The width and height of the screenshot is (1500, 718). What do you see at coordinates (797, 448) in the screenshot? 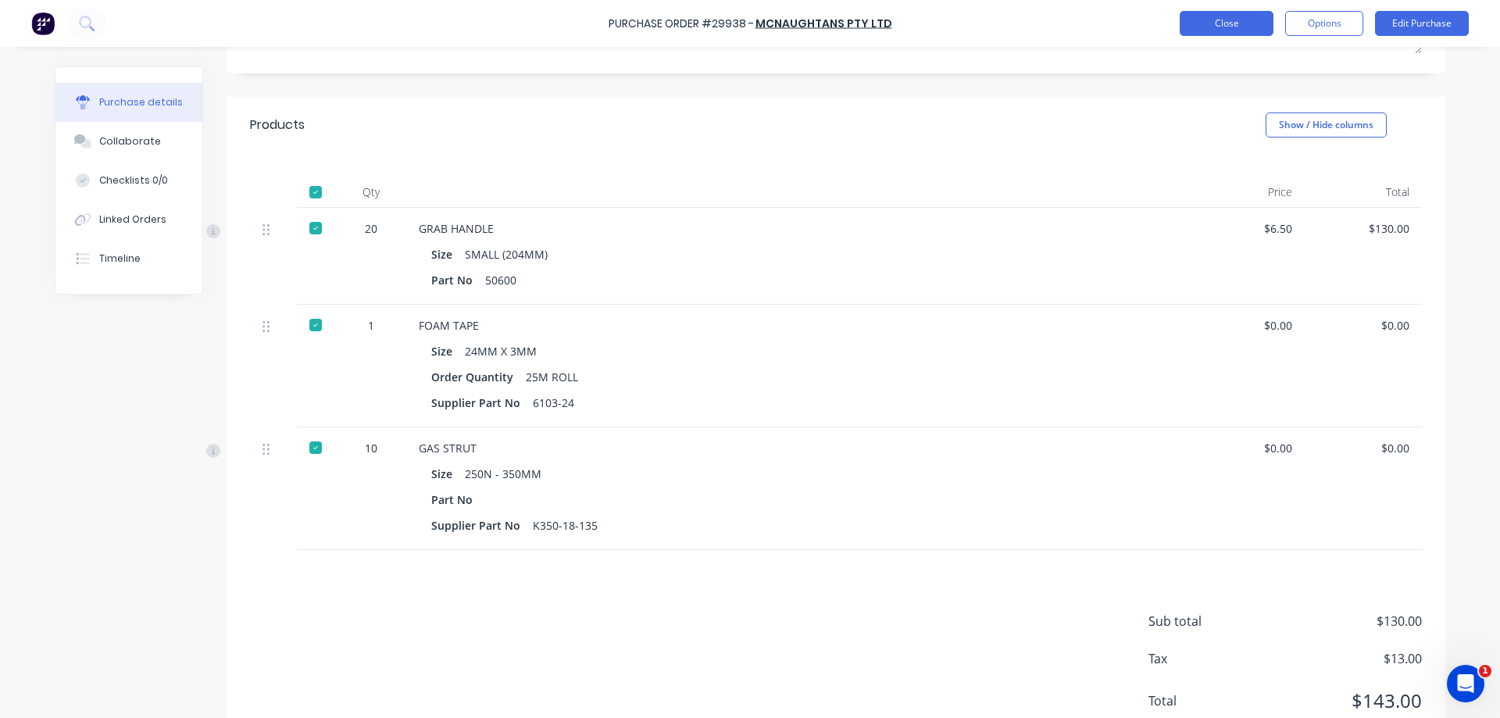
I see `div: GAS STRUT` at bounding box center [797, 448].